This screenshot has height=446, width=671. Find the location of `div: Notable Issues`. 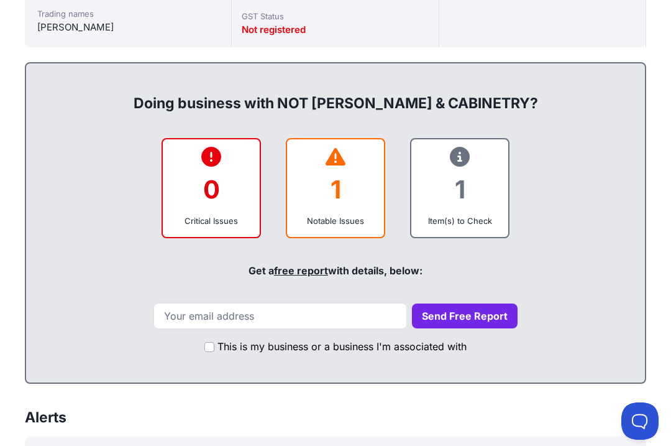

div: Notable Issues is located at coordinates (336, 221).